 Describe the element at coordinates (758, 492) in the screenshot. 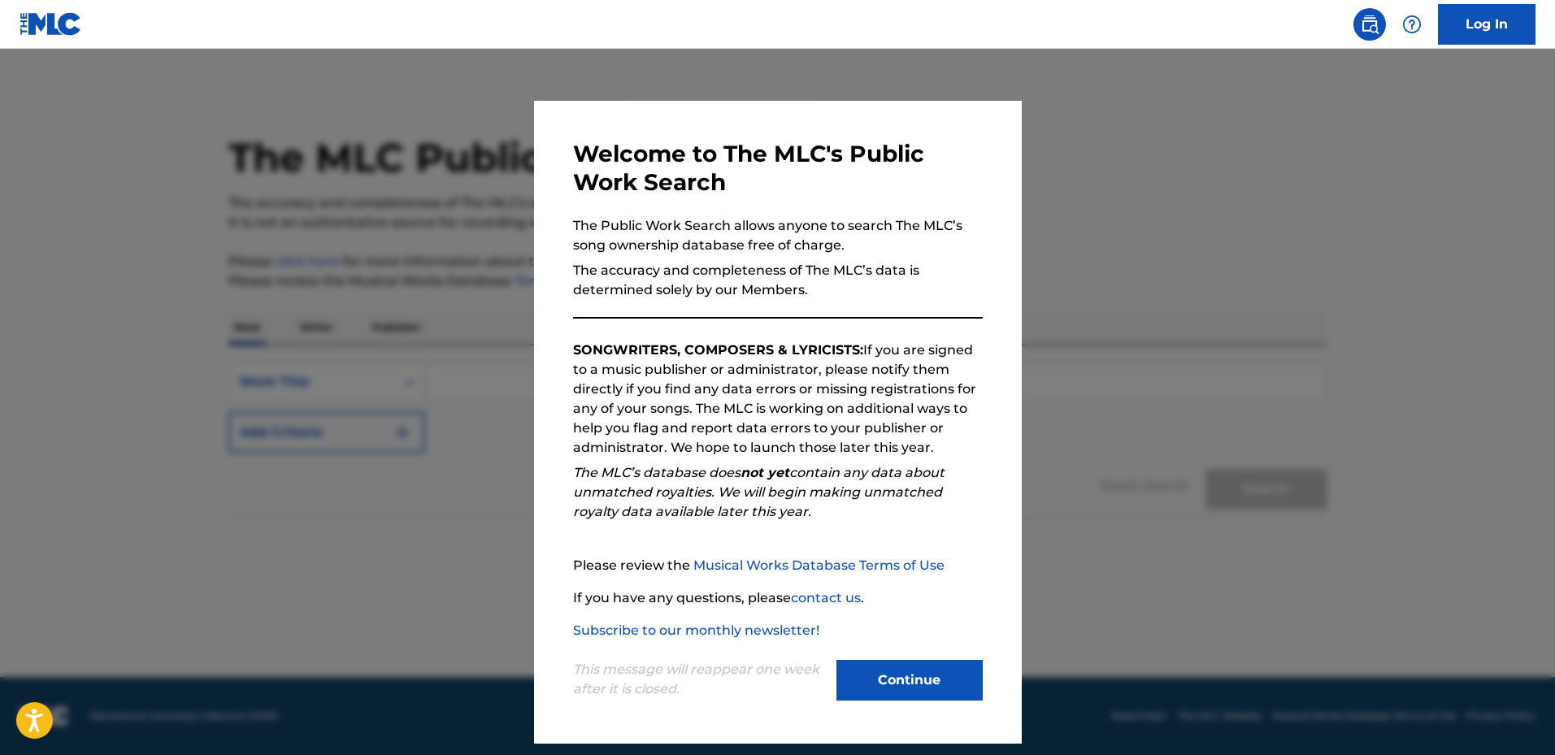

I see `em: The MLC’s database does contain any data about unmatched royalties. We will begin making unmatche...` at that location.